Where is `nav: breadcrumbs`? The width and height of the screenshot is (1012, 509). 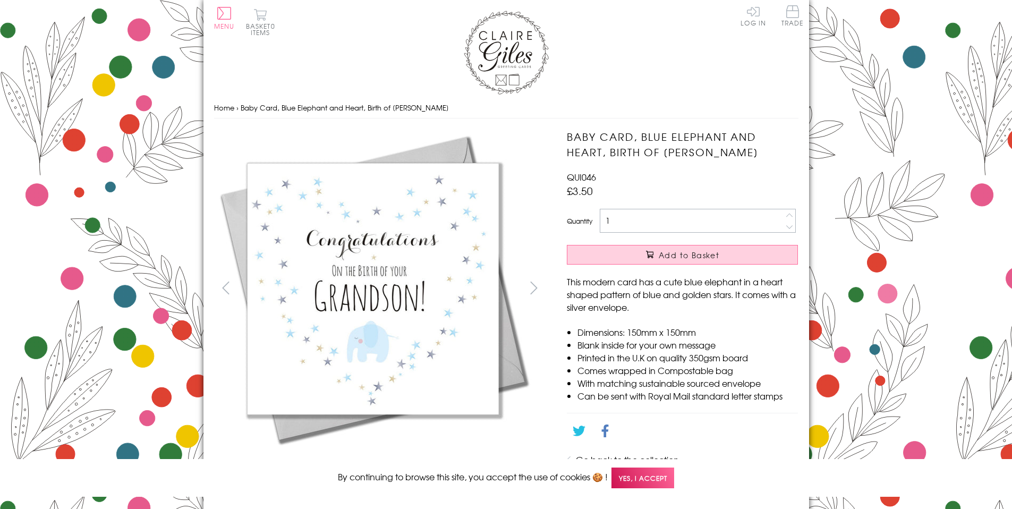
nav: breadcrumbs is located at coordinates (506, 108).